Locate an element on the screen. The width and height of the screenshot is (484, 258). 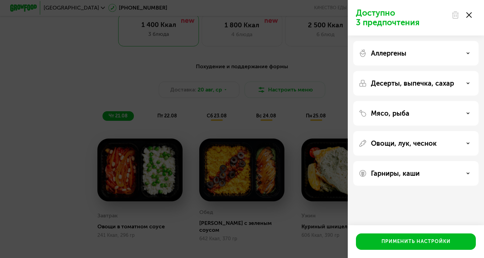
p: Доступно 3 предпочтения is located at coordinates (402, 18).